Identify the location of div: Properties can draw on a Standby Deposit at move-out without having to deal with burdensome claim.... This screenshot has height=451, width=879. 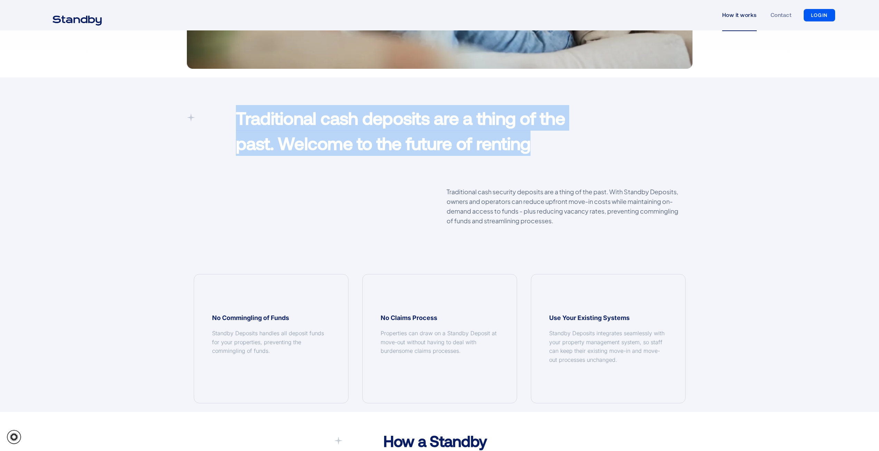
(440, 342).